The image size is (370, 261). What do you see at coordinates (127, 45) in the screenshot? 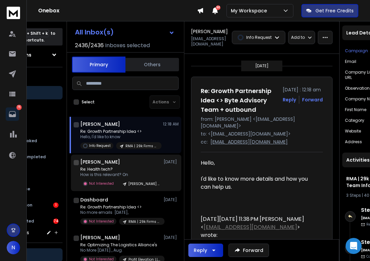
I see `h3: Inboxes selected` at bounding box center [127, 45].